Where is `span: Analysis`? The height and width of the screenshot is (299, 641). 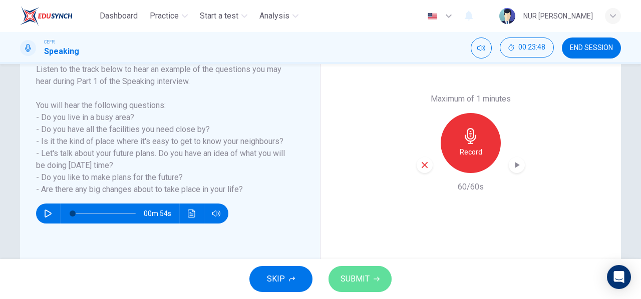
span: Analysis is located at coordinates (274, 16).